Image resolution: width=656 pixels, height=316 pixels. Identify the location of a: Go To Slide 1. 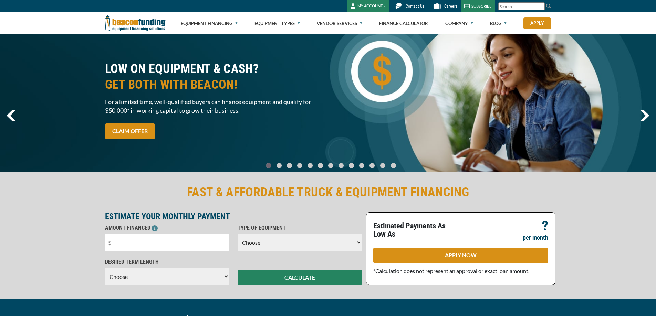
(279, 166).